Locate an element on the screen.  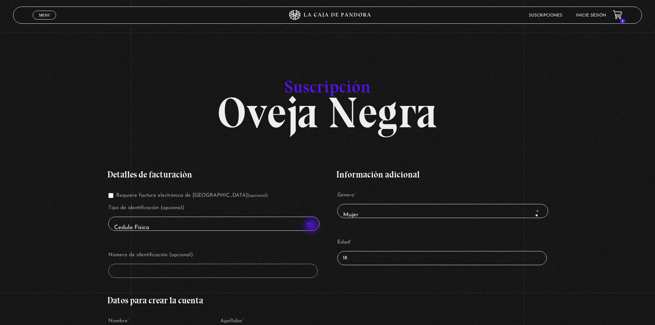
span: 1 is located at coordinates (623, 21).